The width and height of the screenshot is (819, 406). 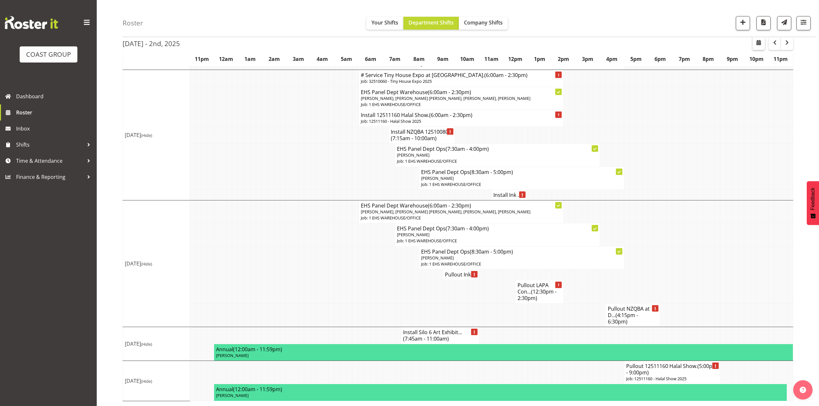 What do you see at coordinates (623, 319) in the screenshot?
I see `span: (4:15pm - 6:30pm)` at bounding box center [623, 319].